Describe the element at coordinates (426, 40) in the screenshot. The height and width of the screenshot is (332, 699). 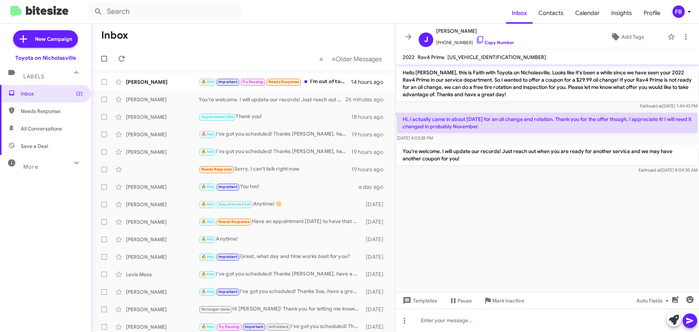
I see `span: J` at that location.